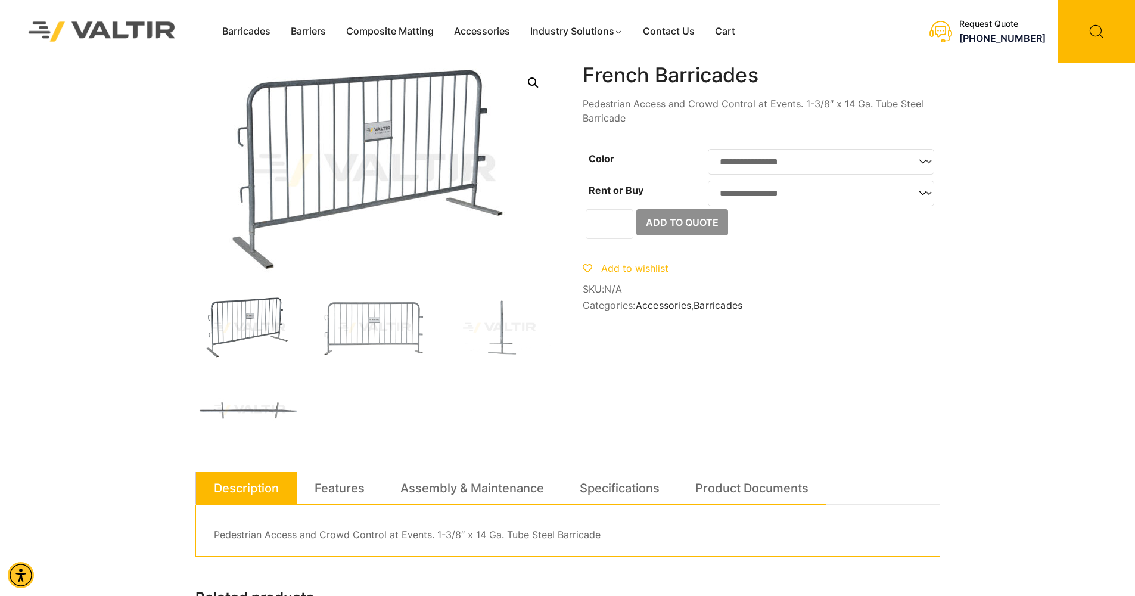 Image resolution: width=1135 pixels, height=596 pixels. Describe the element at coordinates (616, 190) in the screenshot. I see `label: Rent or Buy` at that location.